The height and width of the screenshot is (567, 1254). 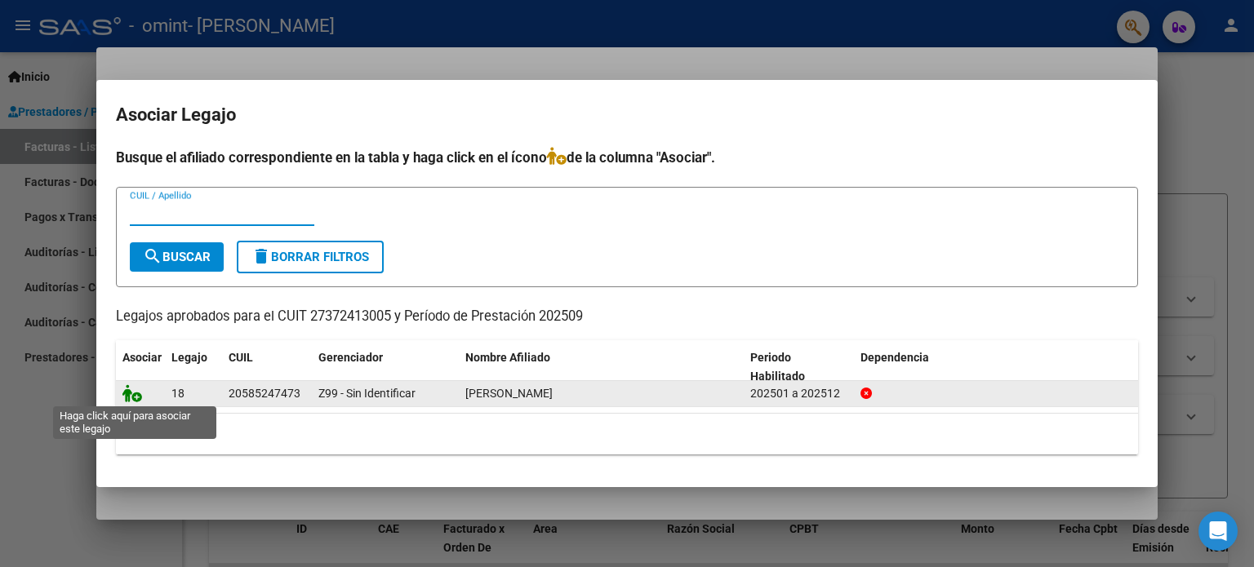 What do you see at coordinates (310, 257) in the screenshot?
I see `button: Borrar Filtros` at bounding box center [310, 257].